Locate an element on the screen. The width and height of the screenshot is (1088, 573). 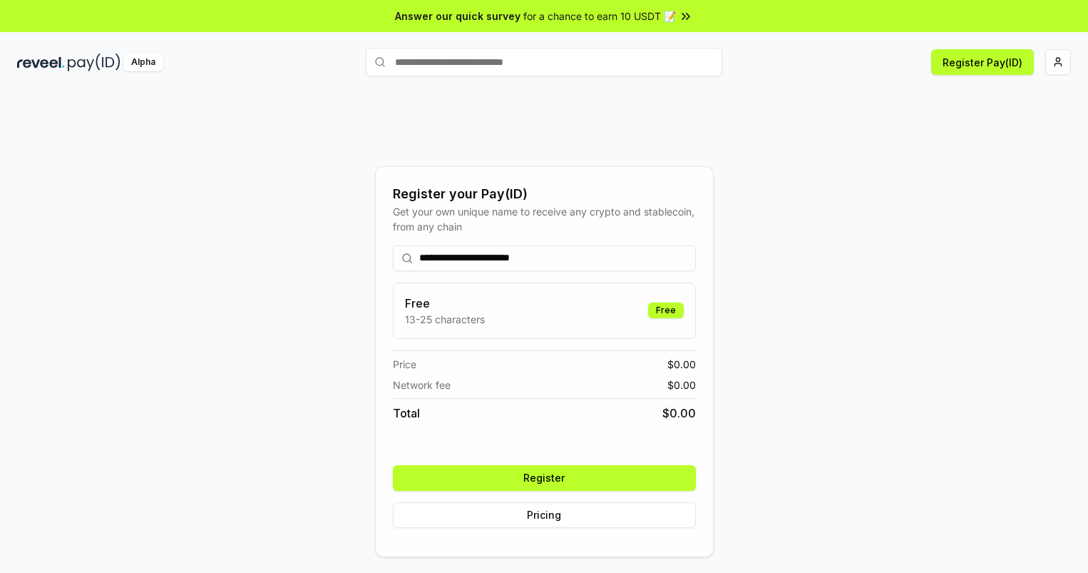
span: for a chance to earn 10 USDT 📝 is located at coordinates (600, 16).